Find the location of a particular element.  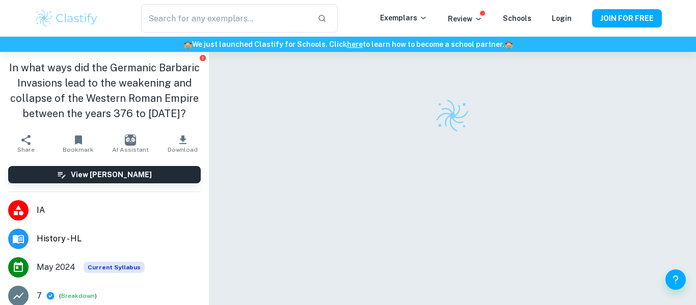

button: Download is located at coordinates (183, 144).